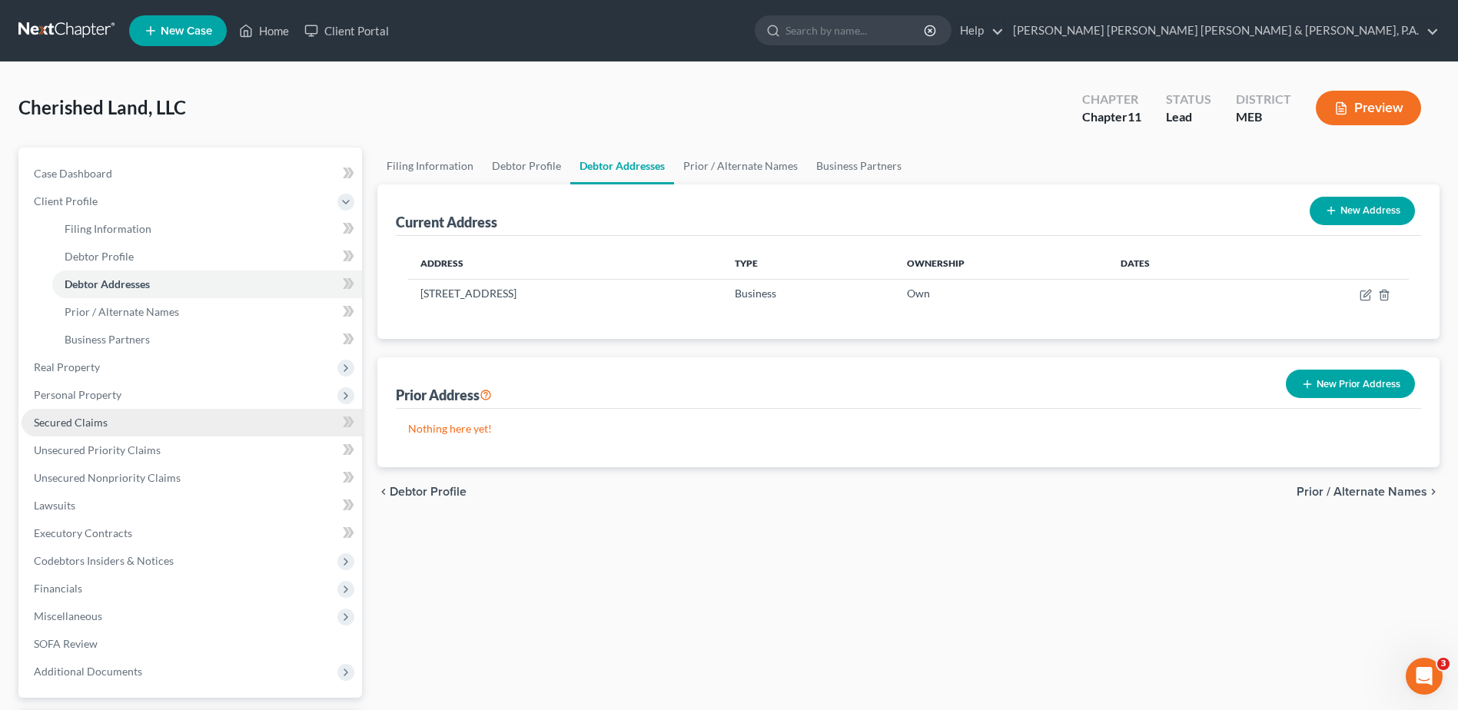 The width and height of the screenshot is (1458, 710). What do you see at coordinates (191, 450) in the screenshot?
I see `a: Unsecured Priority Claims` at bounding box center [191, 450].